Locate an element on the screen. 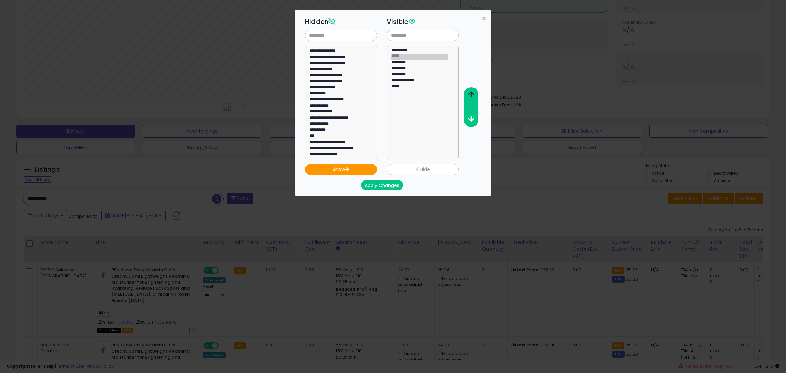 The image size is (786, 373). button: Apply Changes is located at coordinates (382, 185).